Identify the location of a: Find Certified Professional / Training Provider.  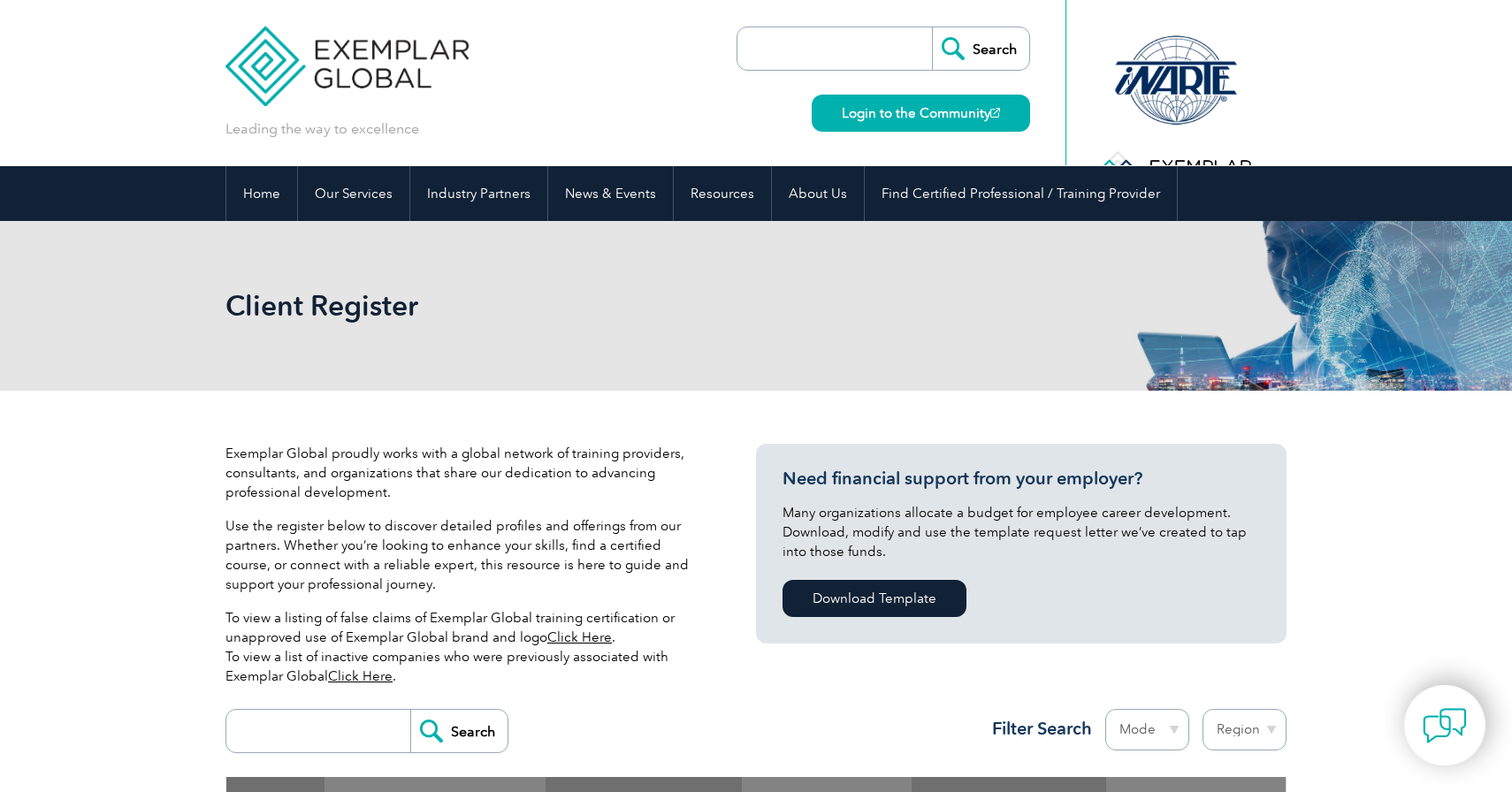
(1021, 194).